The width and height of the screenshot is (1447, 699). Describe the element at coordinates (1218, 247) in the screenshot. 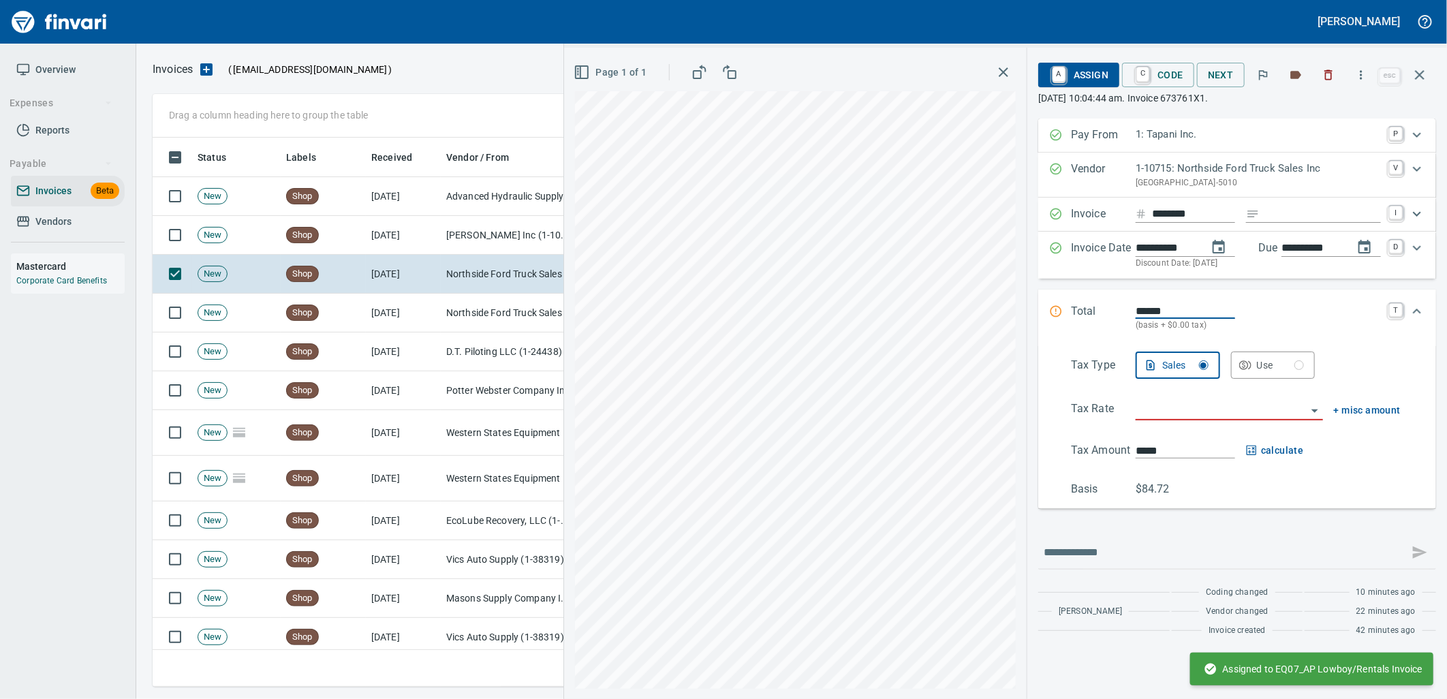

I see `button: change date` at that location.